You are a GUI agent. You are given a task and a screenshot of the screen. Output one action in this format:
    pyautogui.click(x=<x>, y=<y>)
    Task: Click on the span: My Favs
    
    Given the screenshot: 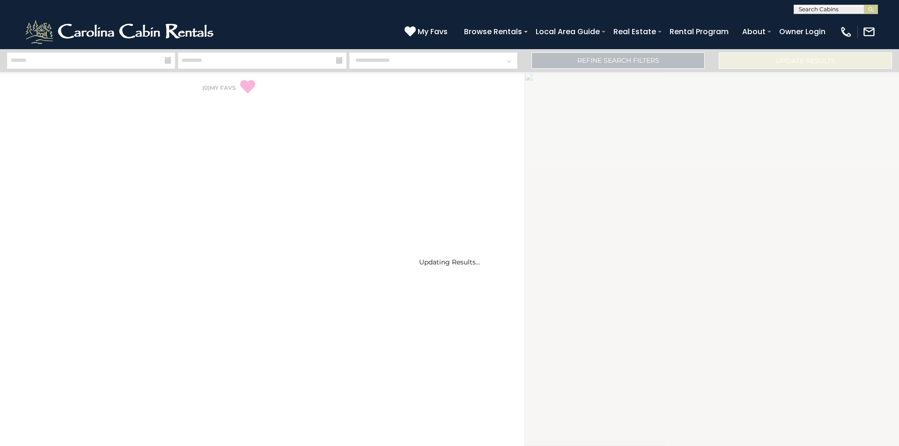 What is the action you would take?
    pyautogui.click(x=433, y=31)
    